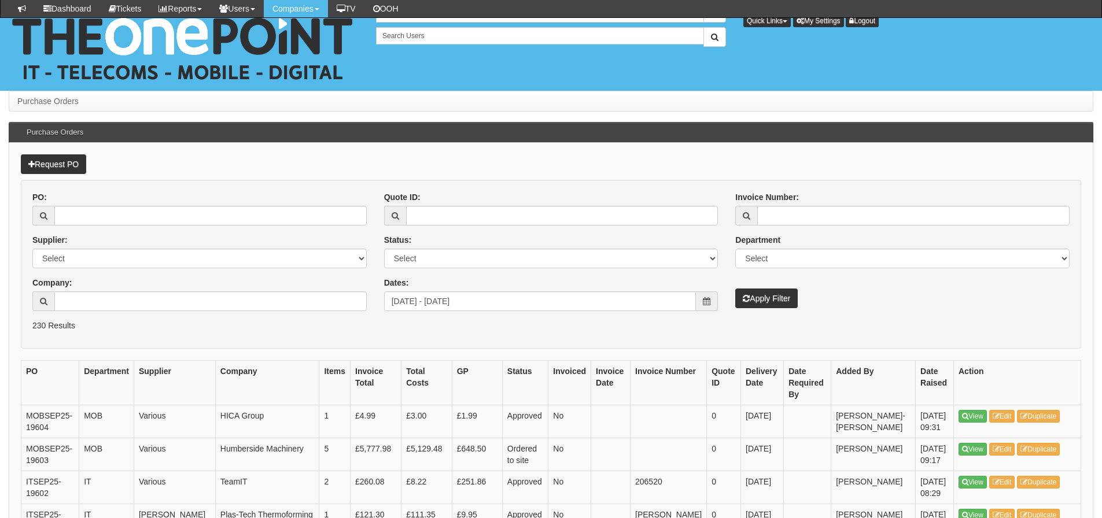  What do you see at coordinates (106, 487) in the screenshot?
I see `td: IT` at bounding box center [106, 487].